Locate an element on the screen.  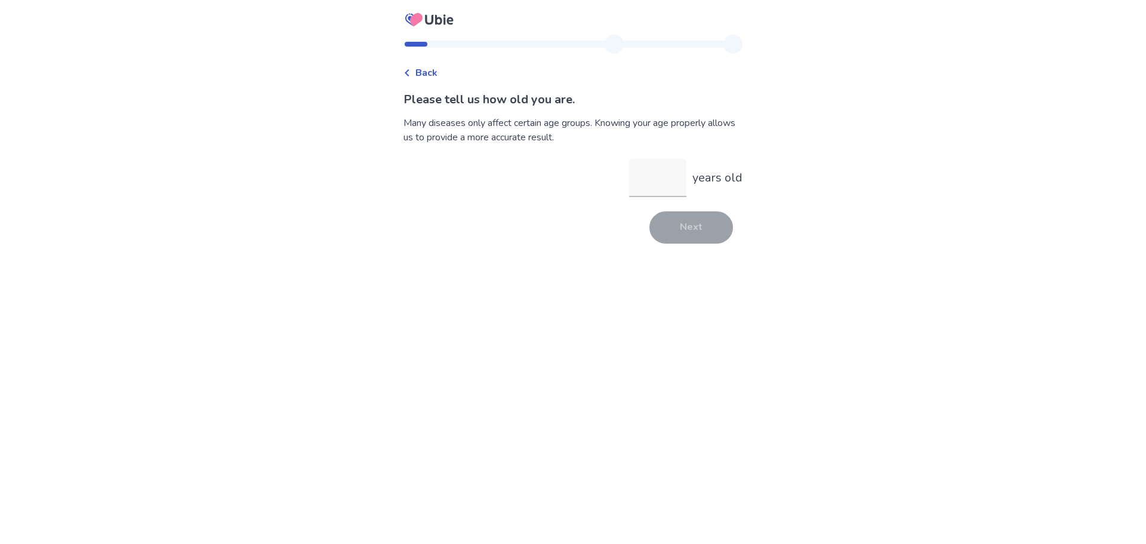
span: Back is located at coordinates (426, 73).